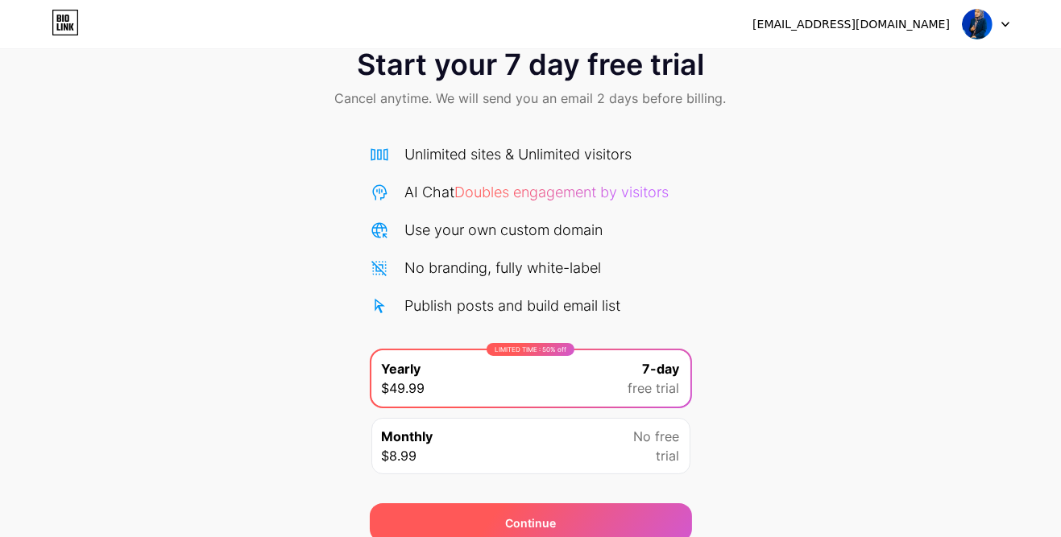 The height and width of the screenshot is (537, 1061). What do you see at coordinates (562, 192) in the screenshot?
I see `span: Doubles engagement by visitors` at bounding box center [562, 192].